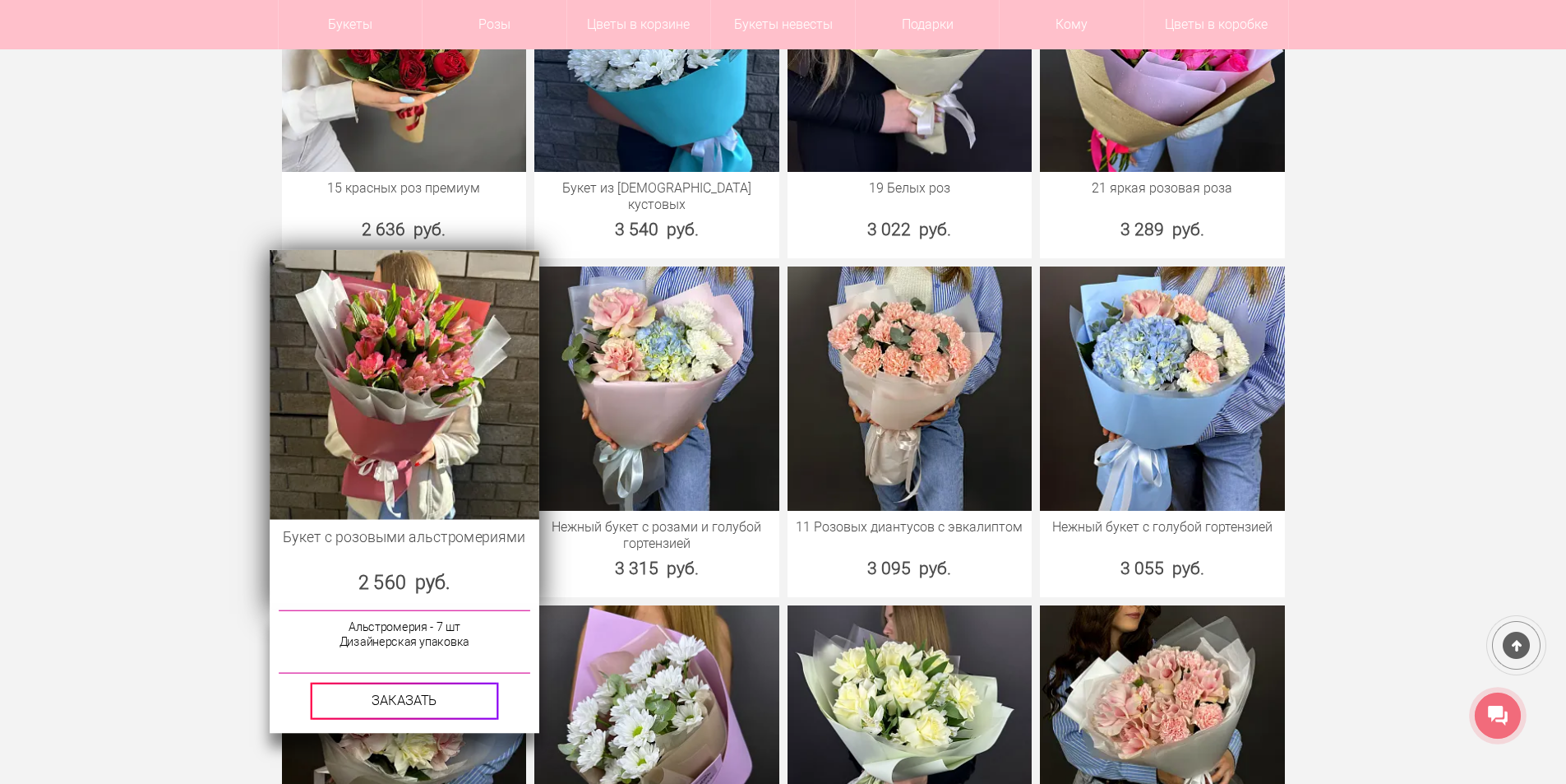  I want to click on div: 3 540 руб., so click(657, 229).